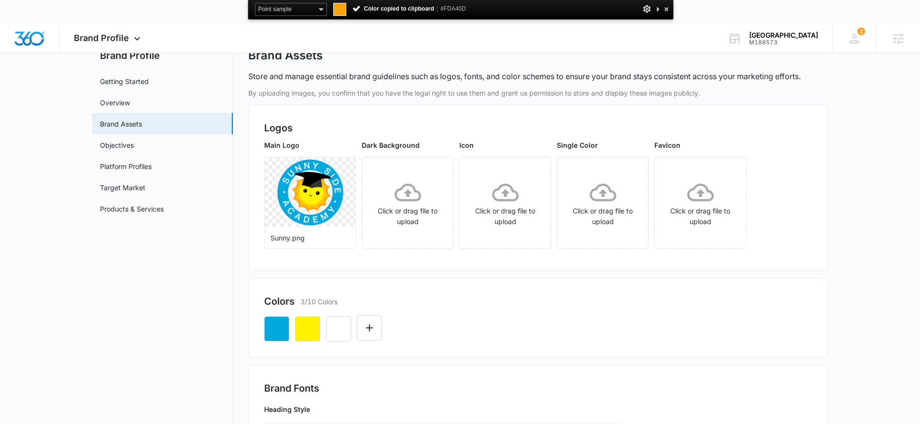 Image resolution: width=920 pixels, height=424 pixels. What do you see at coordinates (603, 145) in the screenshot?
I see `p: Single Color` at bounding box center [603, 145].